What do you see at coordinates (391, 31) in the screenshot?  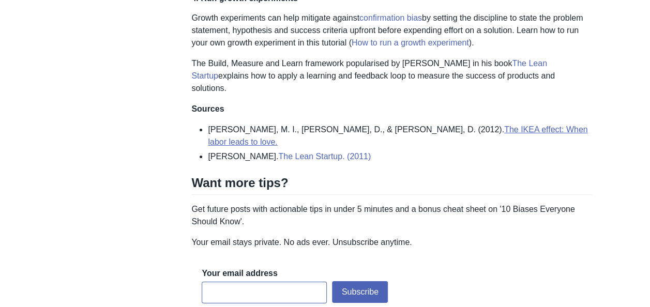 I see `p: Growth experiments can help mitigate against by setting the discipline to state the problem state...` at bounding box center [391, 31].